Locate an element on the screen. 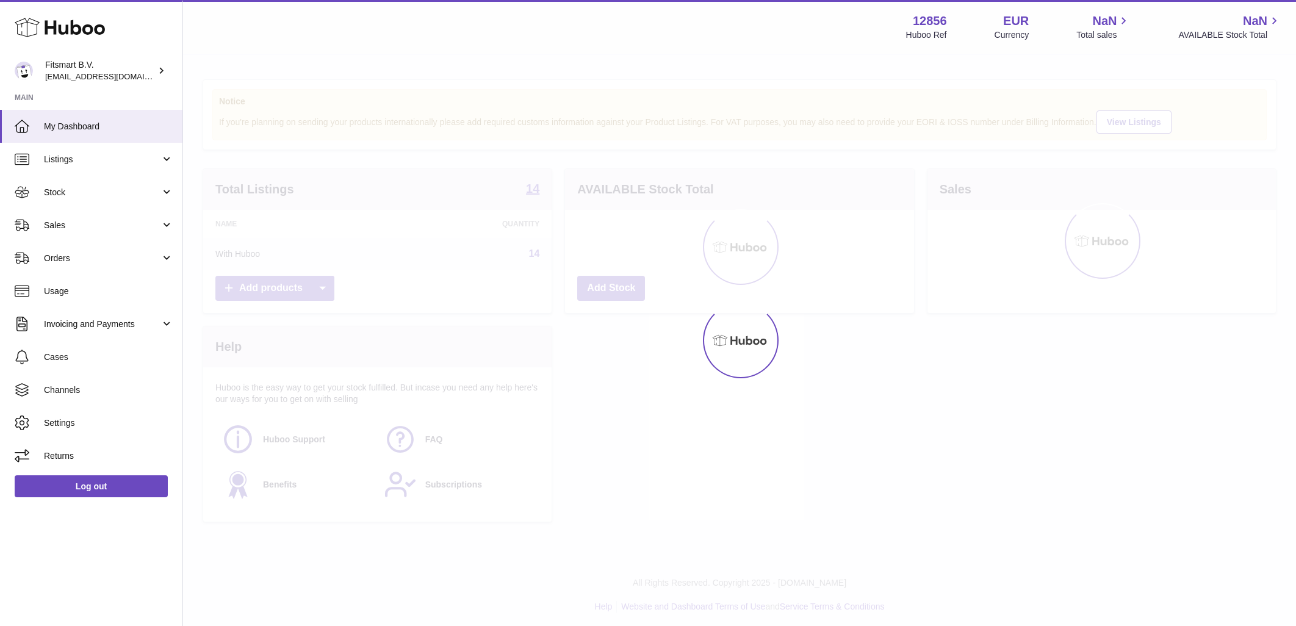 Image resolution: width=1296 pixels, height=626 pixels. span: Cases is located at coordinates (109, 357).